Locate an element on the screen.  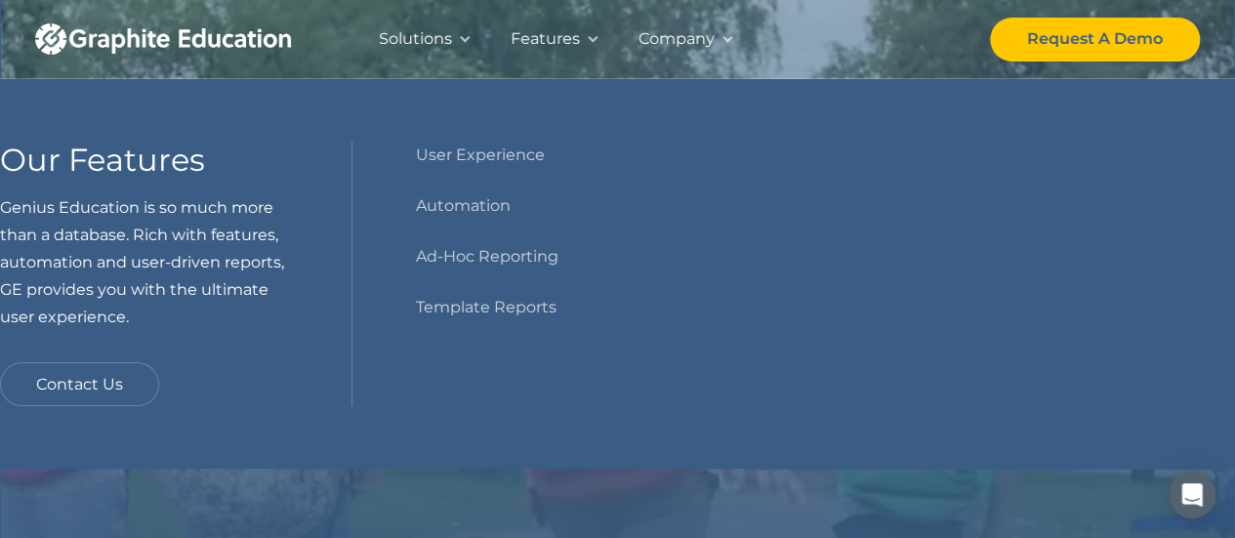
div: Solutions is located at coordinates (415, 39).